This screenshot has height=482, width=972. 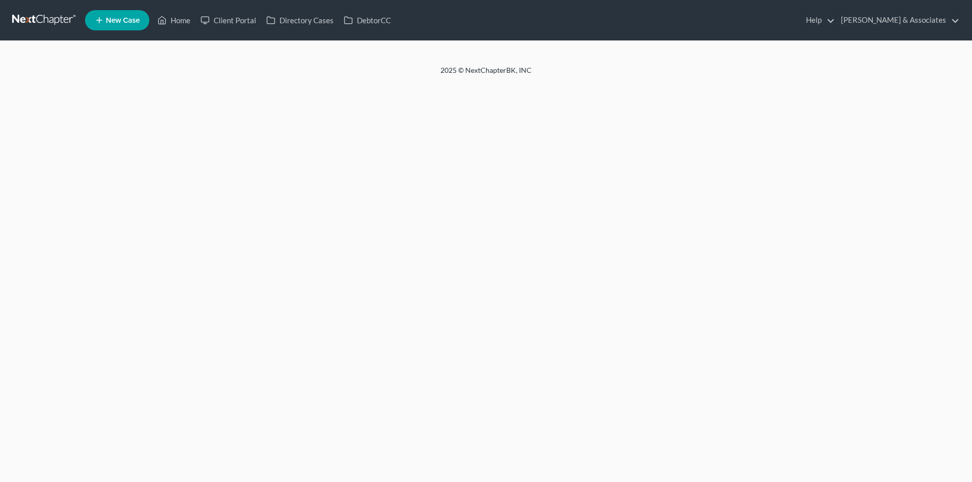 I want to click on a: Help, so click(x=817, y=20).